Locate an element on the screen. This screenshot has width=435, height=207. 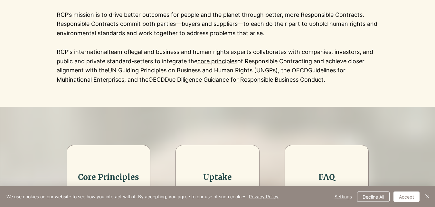
span: We use cookies on our website to see how you interact with it. By accepting, you agree to our use... is located at coordinates (142, 196).